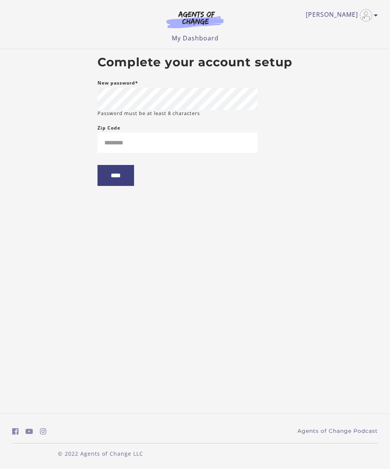 This screenshot has height=469, width=390. I want to click on a: https://www.youtube.com/c/AgentsofChangeTestPrepbyMeaganMitchell (Open in a new window), so click(29, 431).